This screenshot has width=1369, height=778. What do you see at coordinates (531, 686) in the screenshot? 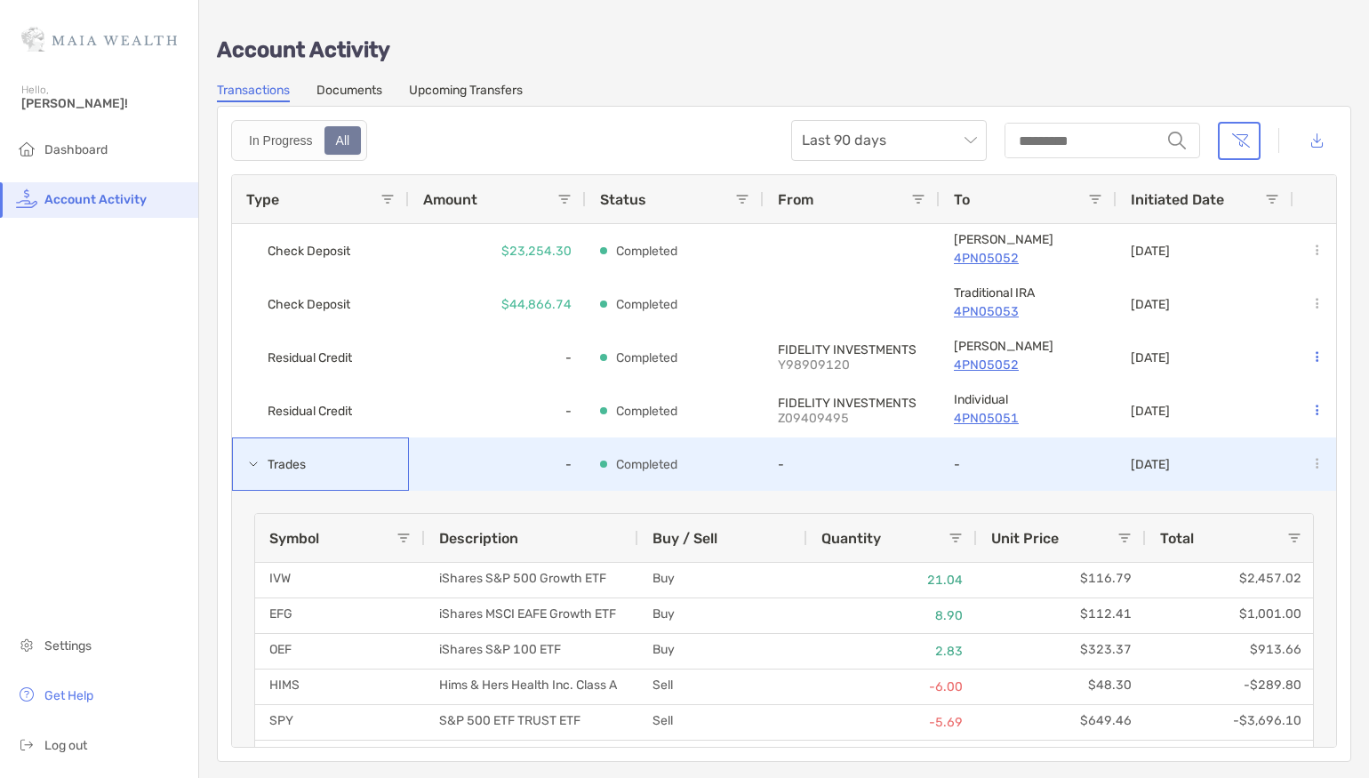
I see `div: Hims & Hers Health Inc. Class A` at bounding box center [531, 686].